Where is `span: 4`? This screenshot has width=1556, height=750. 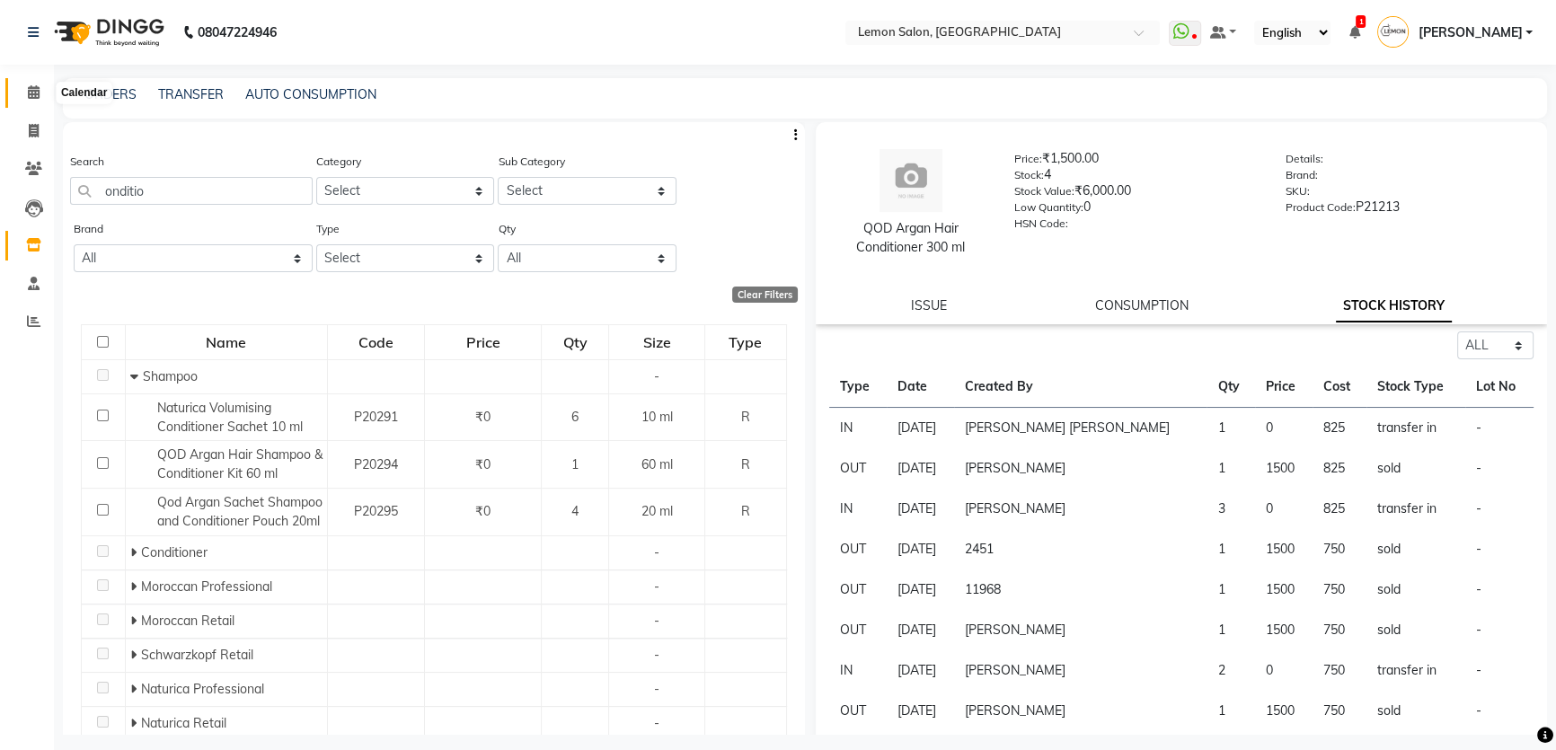
span: 4 is located at coordinates (575, 511).